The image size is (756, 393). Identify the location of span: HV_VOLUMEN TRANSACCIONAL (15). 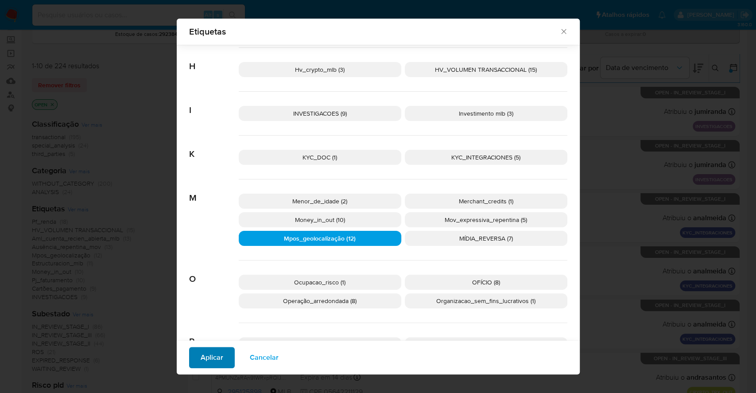
(486, 70).